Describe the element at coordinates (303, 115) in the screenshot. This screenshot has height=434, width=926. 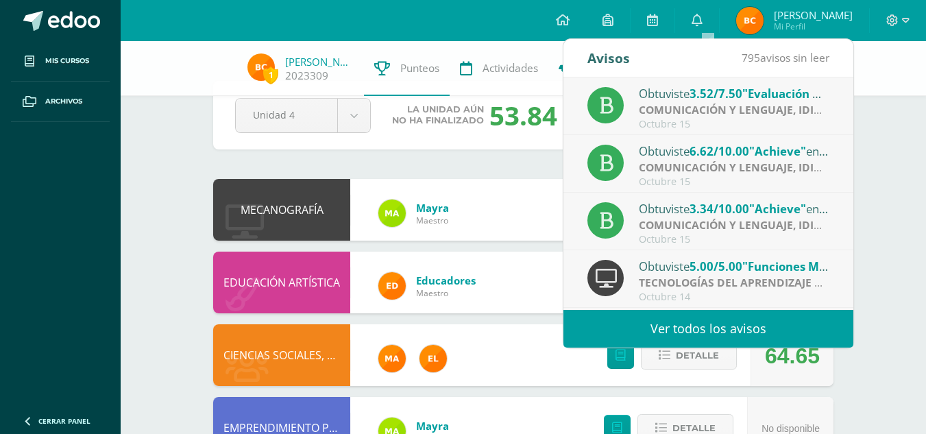
I see `a: Unidad 4` at that location.